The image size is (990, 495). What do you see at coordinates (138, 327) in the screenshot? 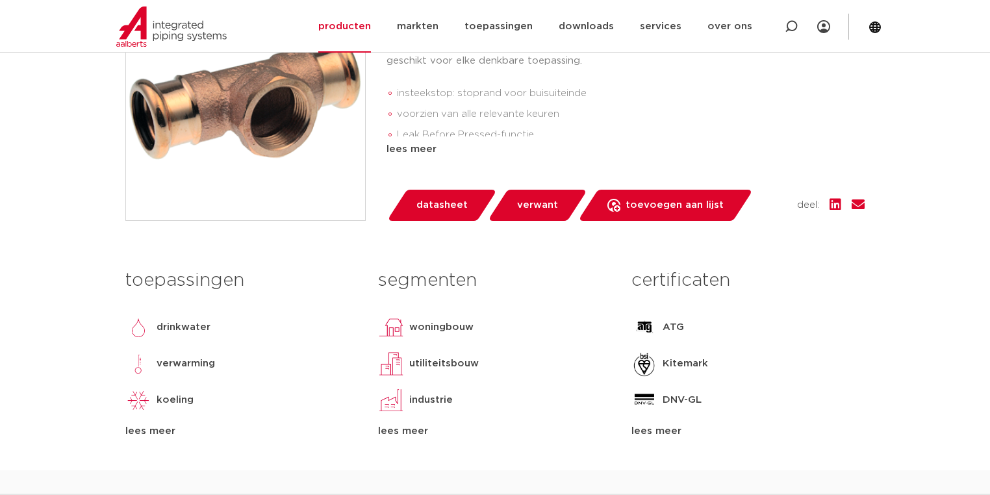
I see `img: drinkwater` at bounding box center [138, 327].